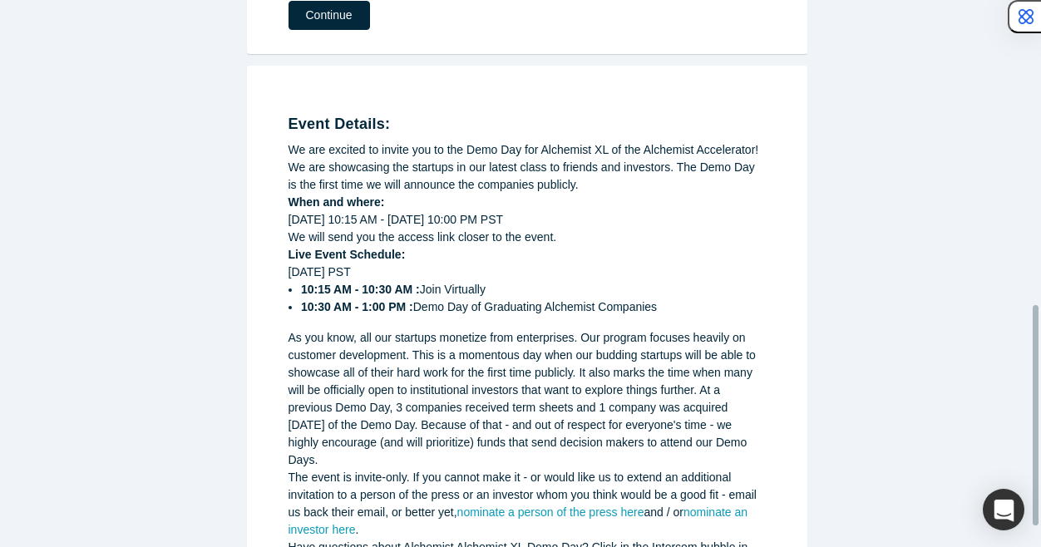 This screenshot has height=547, width=1041. I want to click on li: Join Virtually, so click(533, 289).